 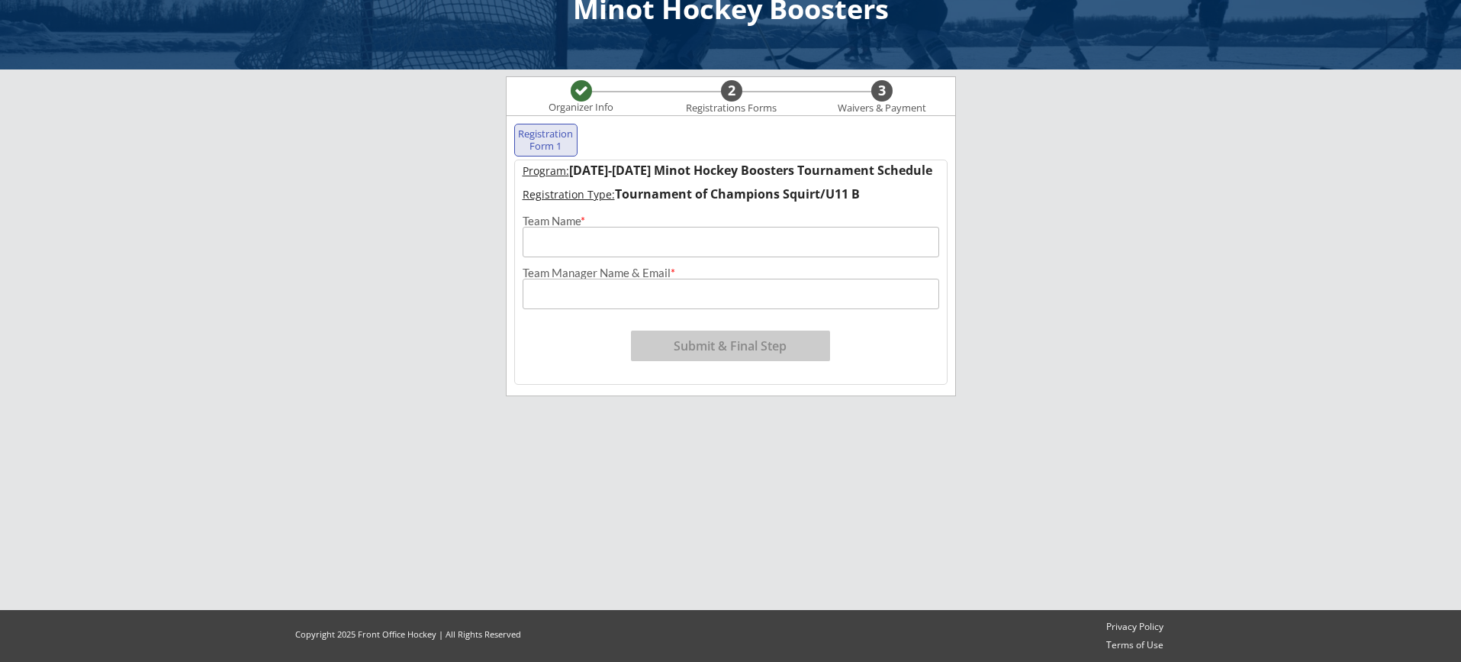 What do you see at coordinates (569, 194) in the screenshot?
I see `u: Registration Type:` at bounding box center [569, 194].